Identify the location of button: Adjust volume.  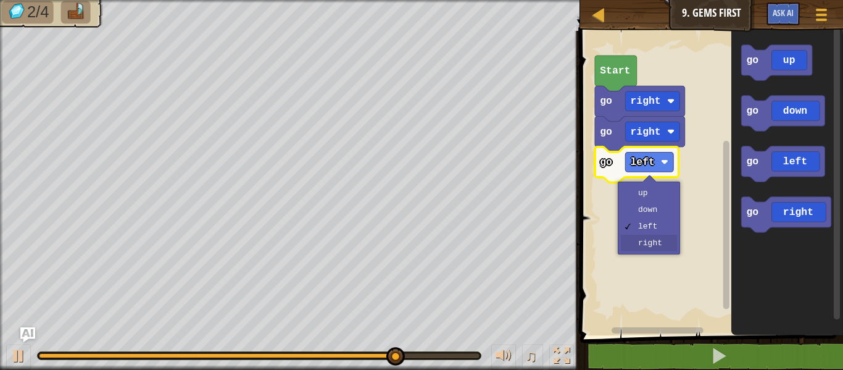
(503, 357).